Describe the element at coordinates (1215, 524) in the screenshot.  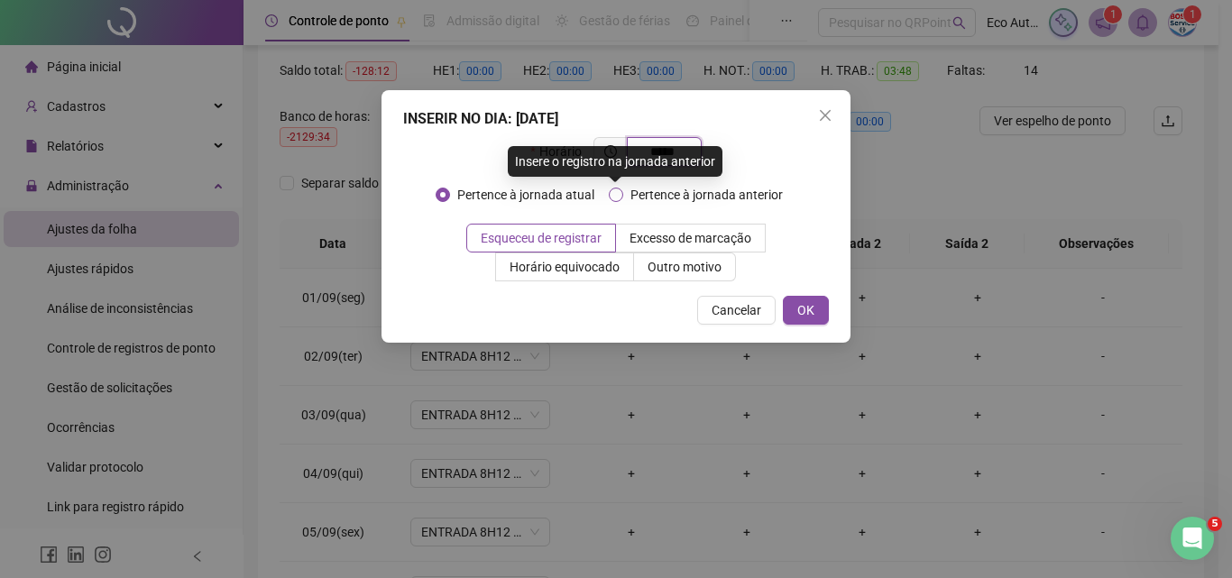
I see `span: 5` at that location.